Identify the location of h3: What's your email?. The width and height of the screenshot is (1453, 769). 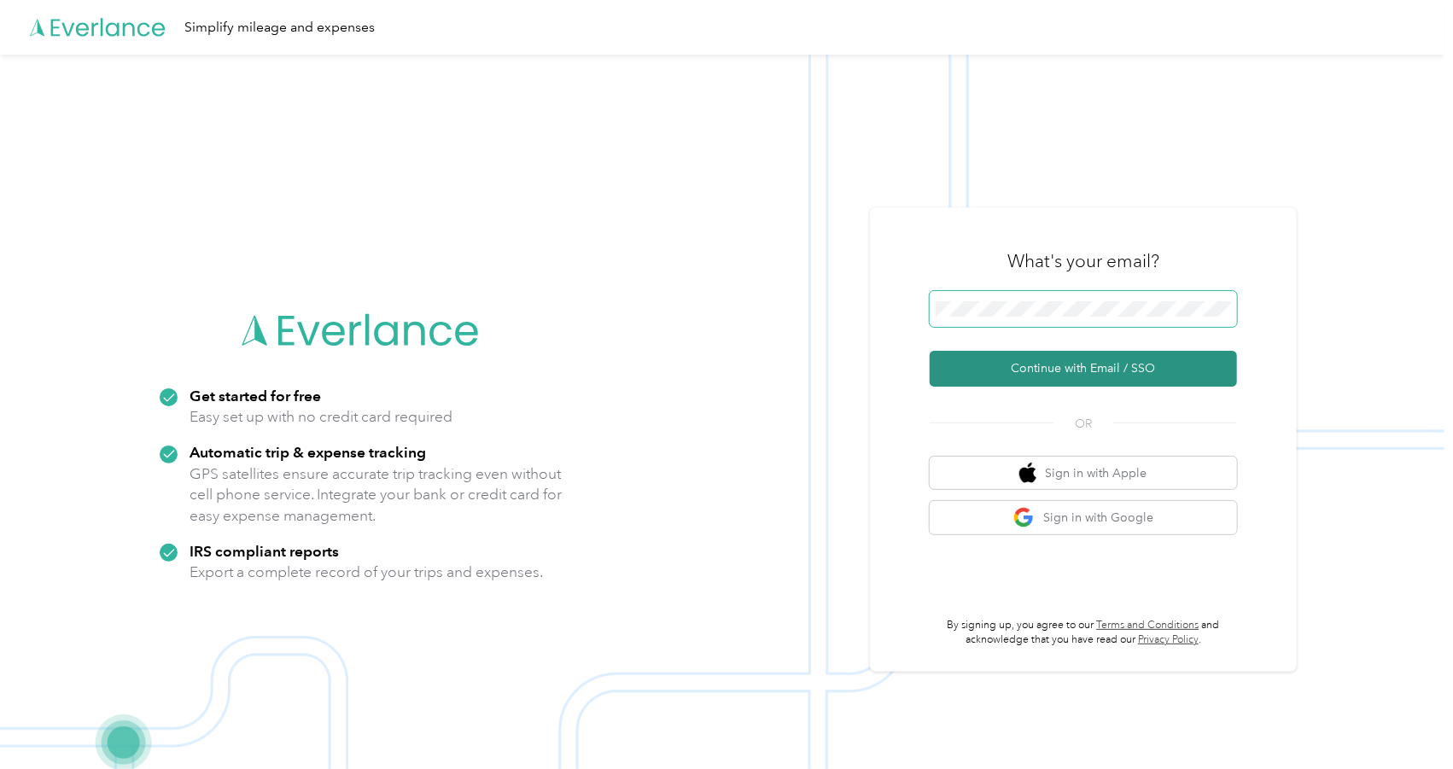
(1083, 261).